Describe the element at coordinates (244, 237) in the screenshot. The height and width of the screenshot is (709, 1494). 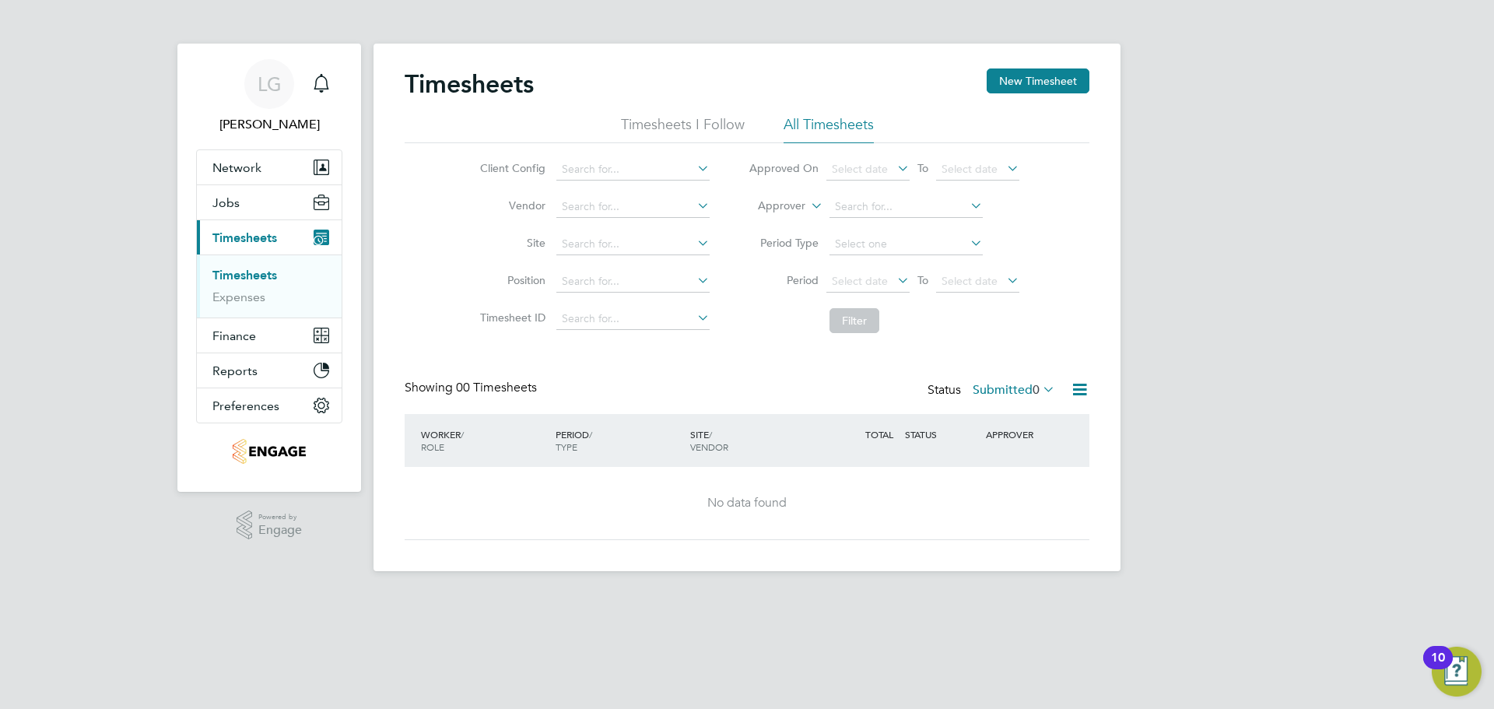
I see `span: Timesheets` at that location.